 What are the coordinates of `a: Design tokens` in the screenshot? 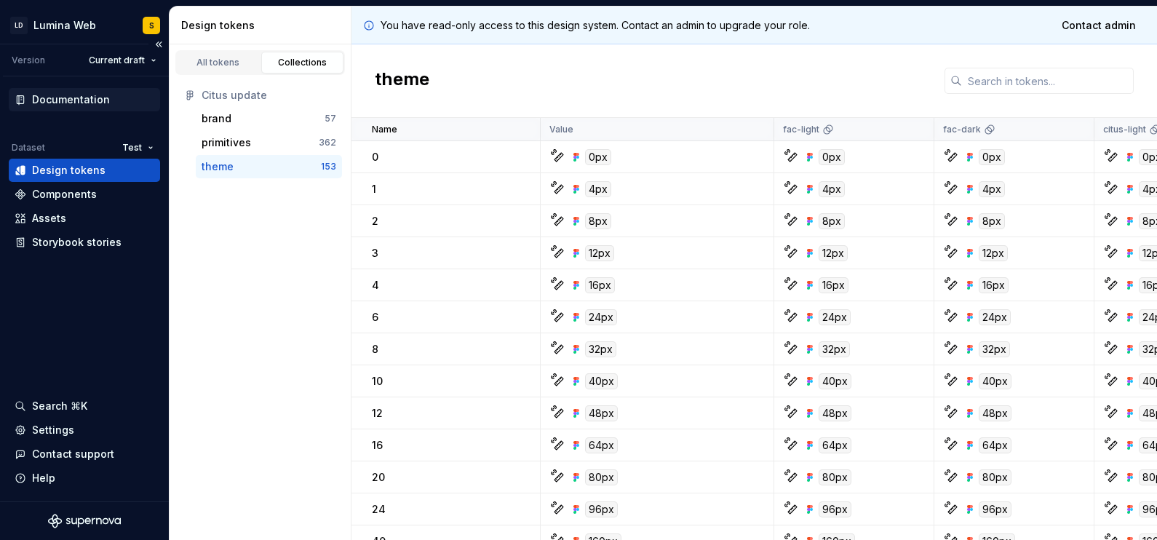 It's located at (84, 170).